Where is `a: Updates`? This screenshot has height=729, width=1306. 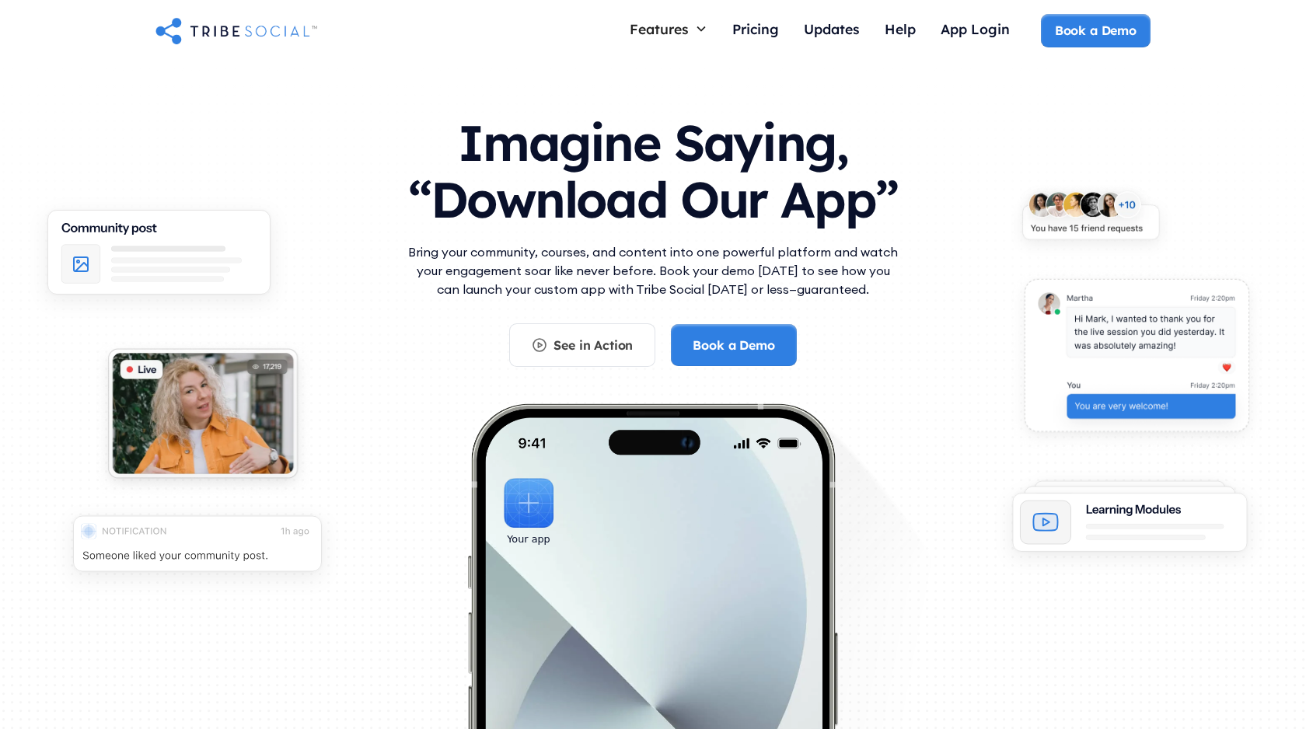 a: Updates is located at coordinates (832, 30).